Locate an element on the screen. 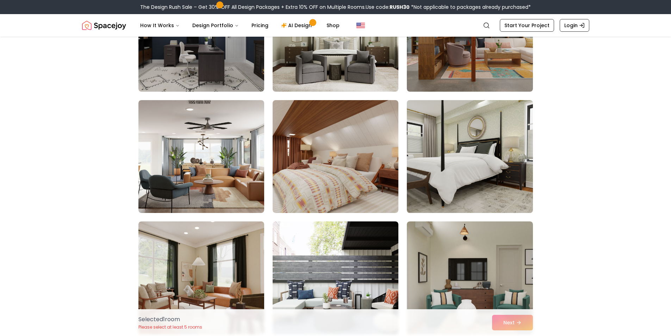  span: *Not applicable to packages already purchased* is located at coordinates (470, 7).